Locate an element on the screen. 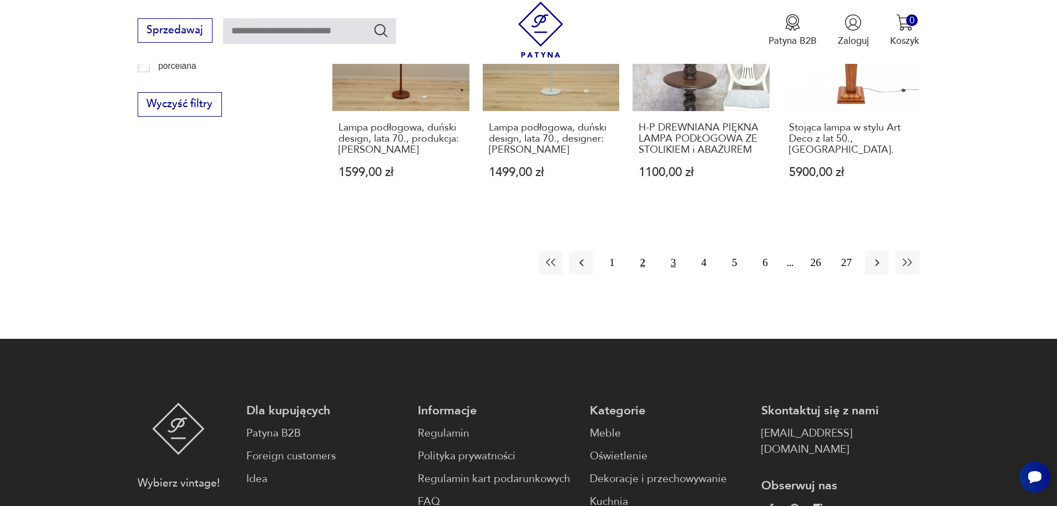 Image resolution: width=1057 pixels, height=506 pixels. p: Kategorie is located at coordinates (669, 410).